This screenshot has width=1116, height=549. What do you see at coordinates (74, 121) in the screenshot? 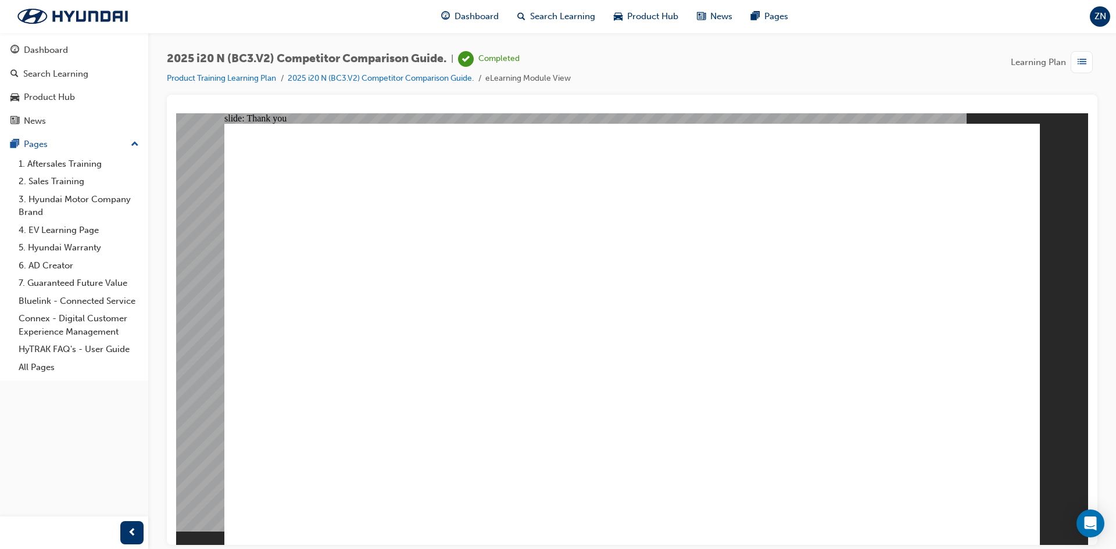
I see `a: News` at bounding box center [74, 121].